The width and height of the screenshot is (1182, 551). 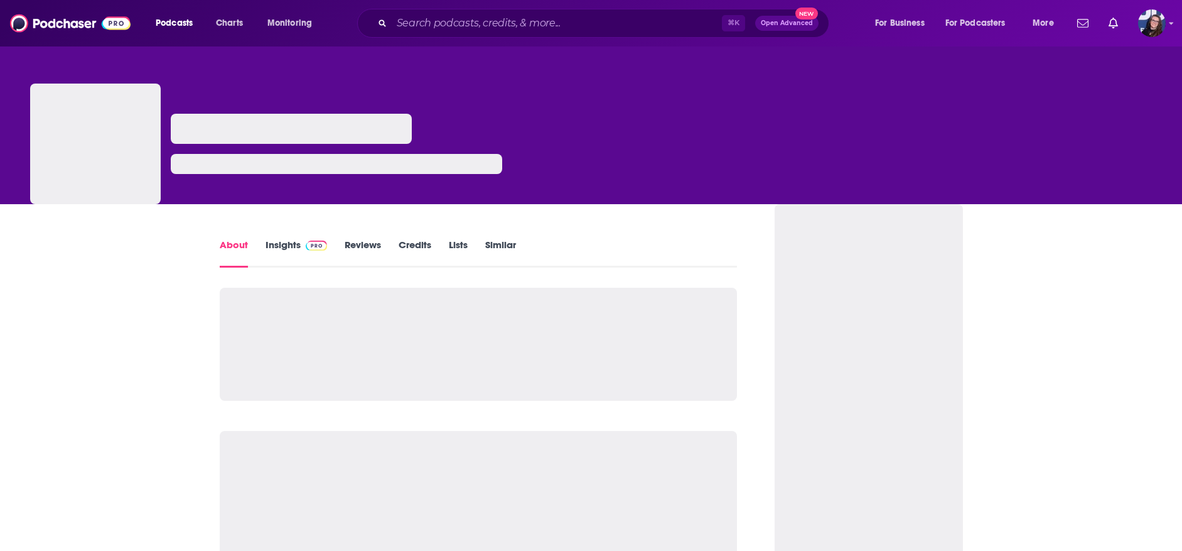 What do you see at coordinates (415, 253) in the screenshot?
I see `a: Credits` at bounding box center [415, 253].